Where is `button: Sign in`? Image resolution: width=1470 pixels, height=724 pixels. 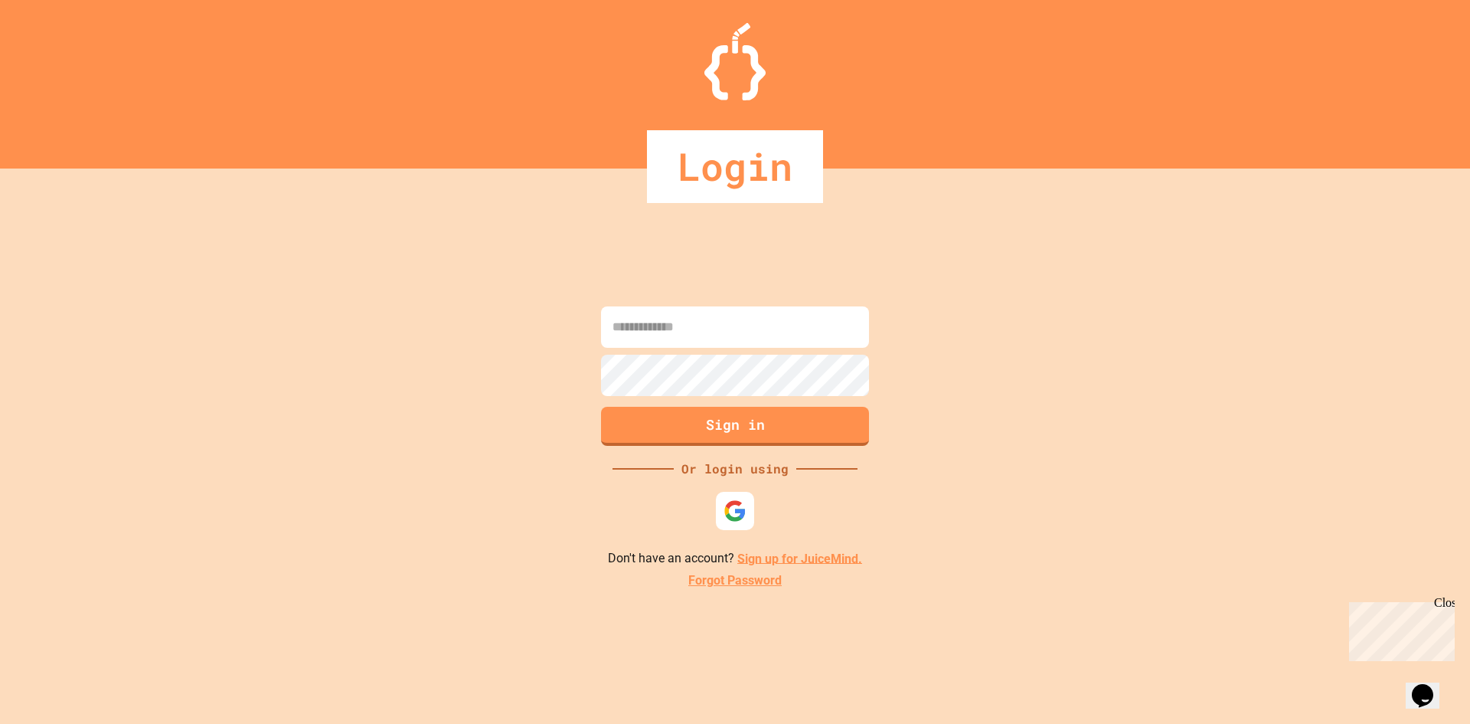 button: Sign in is located at coordinates (735, 426).